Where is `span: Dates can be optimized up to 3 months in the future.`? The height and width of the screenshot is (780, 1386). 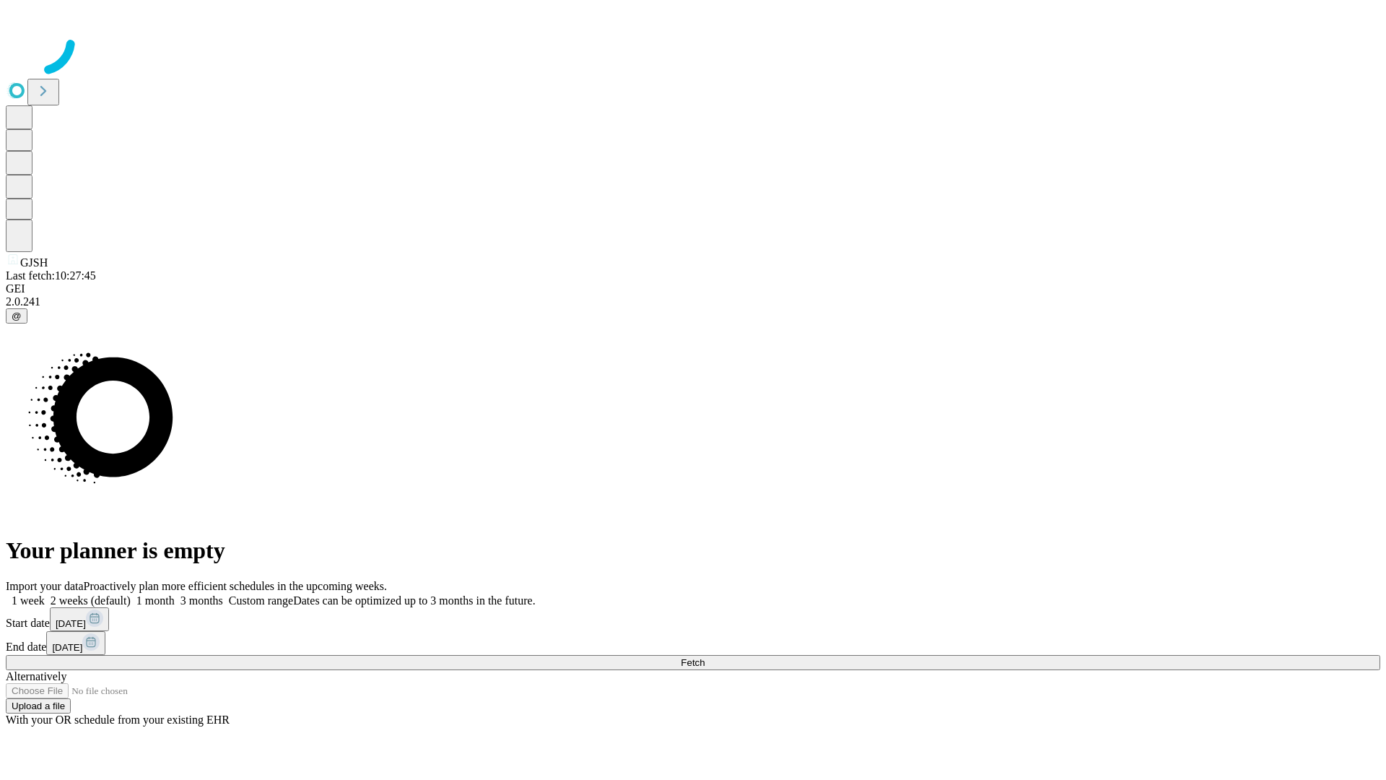
span: Dates can be optimized up to 3 months in the future. is located at coordinates (414, 600).